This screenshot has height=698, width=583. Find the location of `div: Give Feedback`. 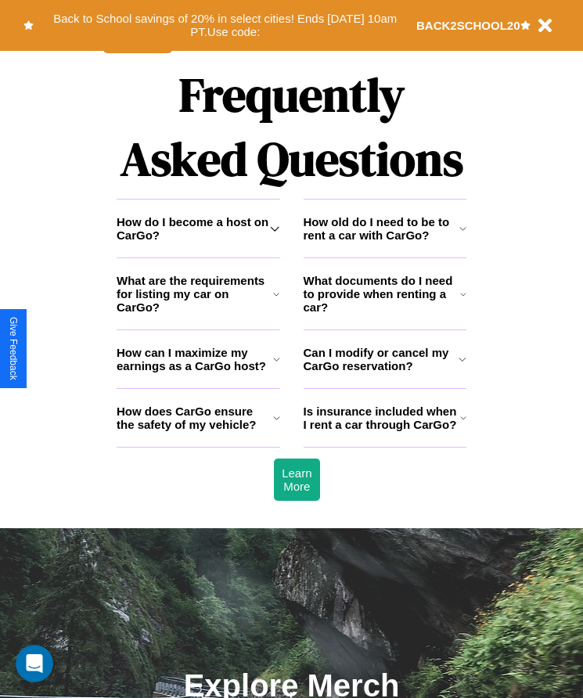

div: Give Feedback is located at coordinates (13, 348).